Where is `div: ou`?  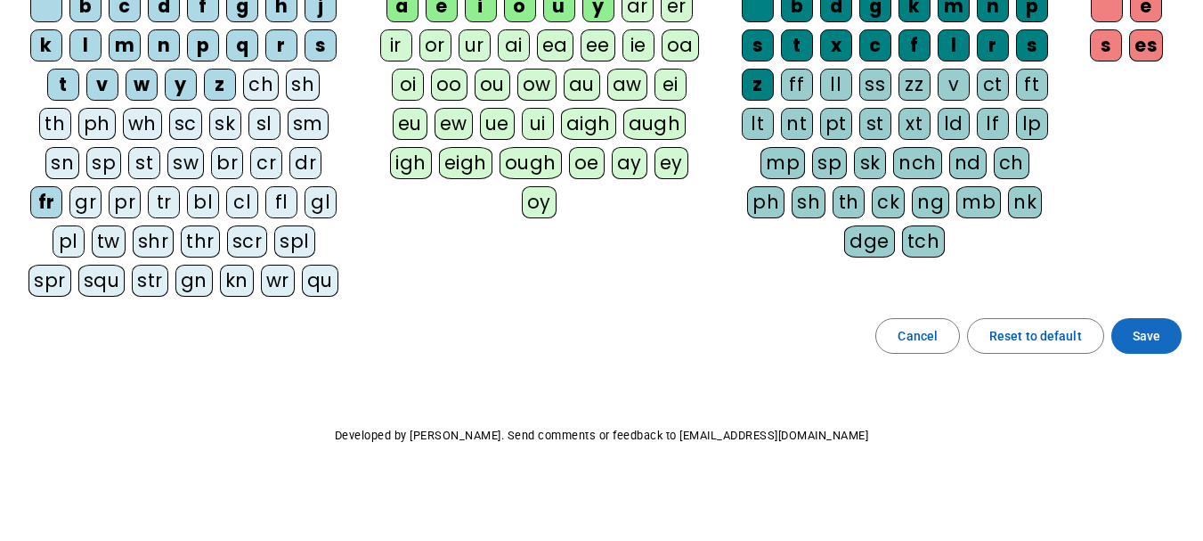
div: ou is located at coordinates (493, 85).